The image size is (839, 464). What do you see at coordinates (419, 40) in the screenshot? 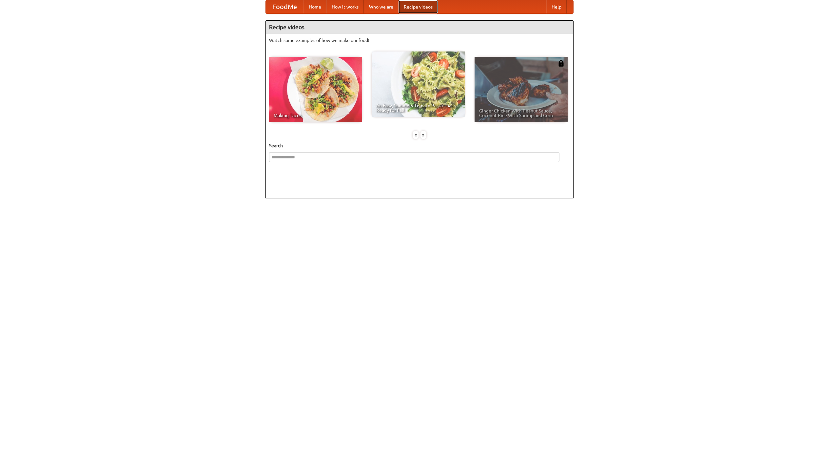
I see `p: Watch some examples of how we make our food!` at bounding box center [419, 40].